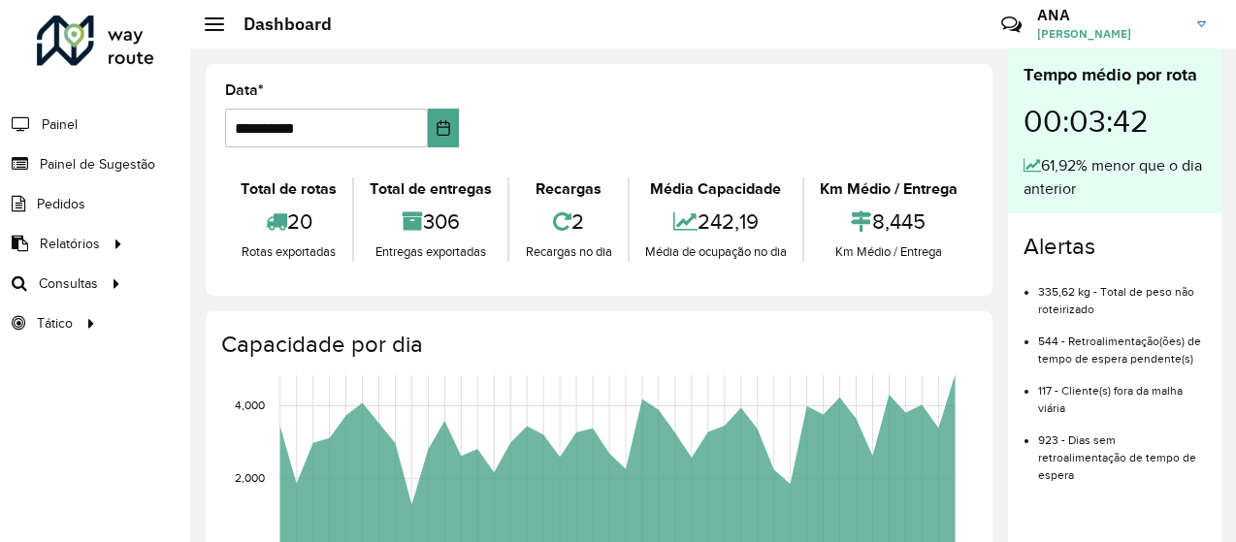 This screenshot has width=1236, height=542. What do you see at coordinates (249, 477) in the screenshot?
I see `text: 2,000` at bounding box center [249, 477].